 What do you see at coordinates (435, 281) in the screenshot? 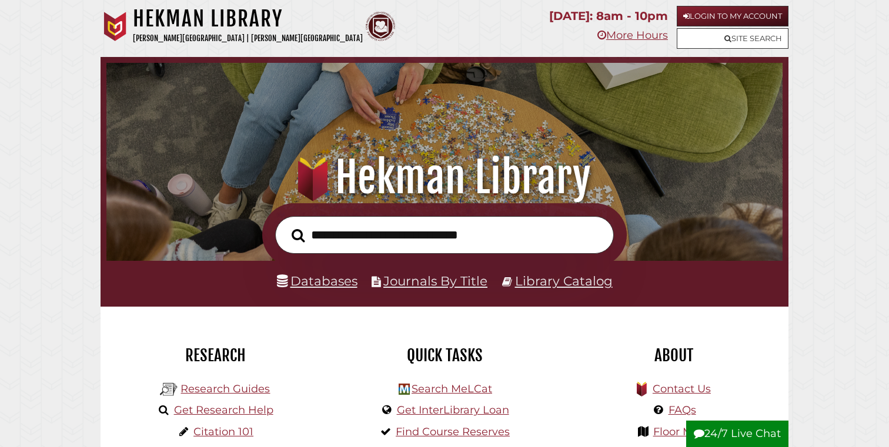
I see `a: Journals By Title` at bounding box center [435, 281].